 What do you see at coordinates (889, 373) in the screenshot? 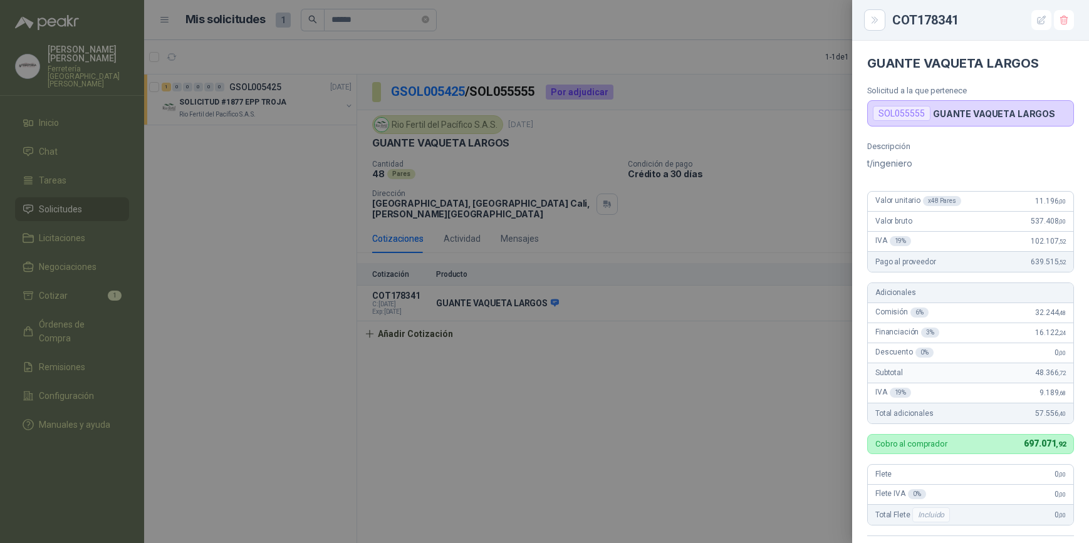
I see `span: Subtotal` at bounding box center [889, 373].